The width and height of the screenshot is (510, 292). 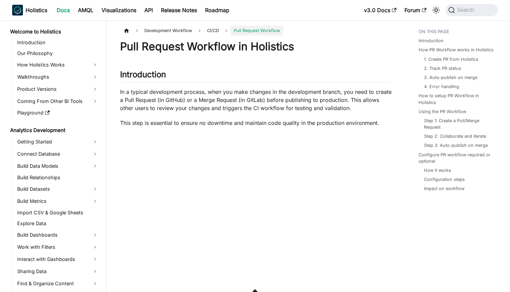 What do you see at coordinates (58, 259) in the screenshot?
I see `a: Interact with Dashboards` at bounding box center [58, 259].